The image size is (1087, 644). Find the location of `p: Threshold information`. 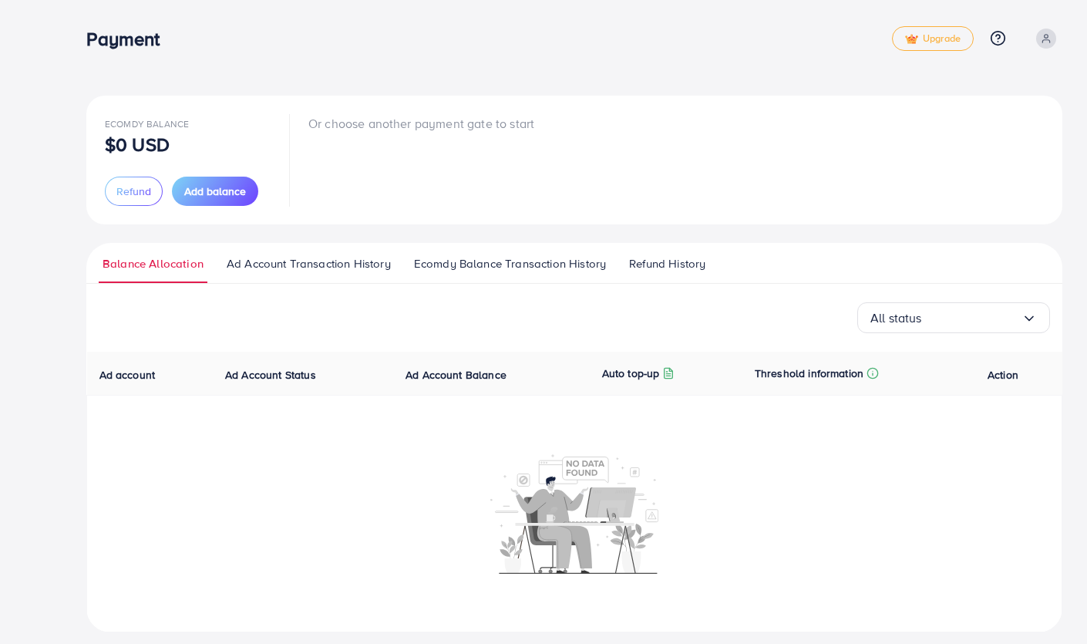

p: Threshold information is located at coordinates (809, 373).